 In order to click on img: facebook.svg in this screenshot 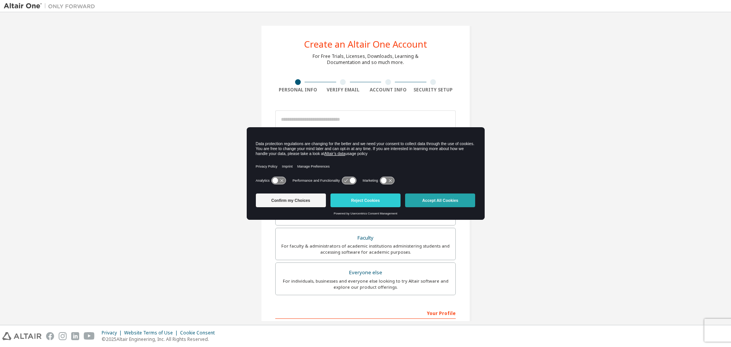, I will do `click(50, 336)`.